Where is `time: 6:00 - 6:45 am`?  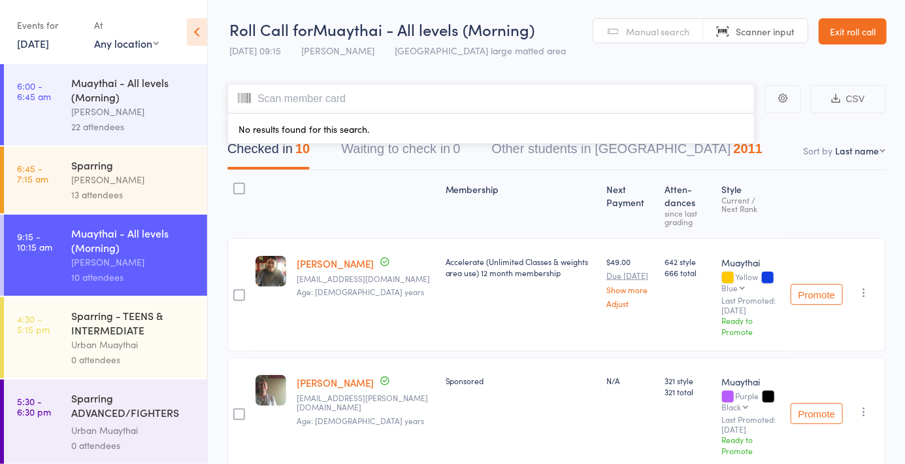 time: 6:00 - 6:45 am is located at coordinates (34, 91).